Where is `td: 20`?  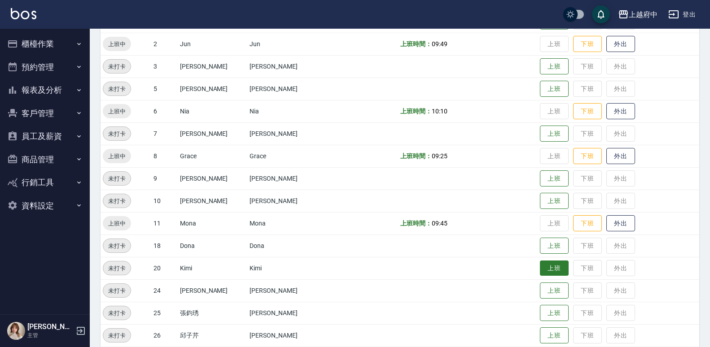 td: 20 is located at coordinates (164, 268).